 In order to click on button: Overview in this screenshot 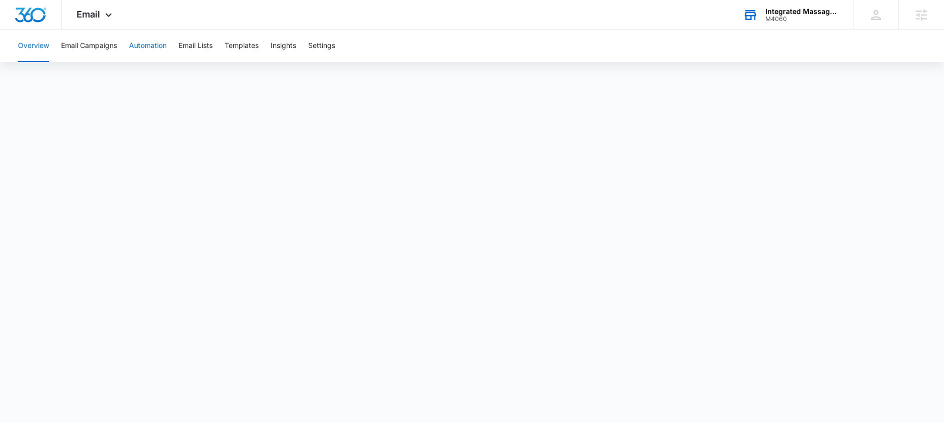, I will do `click(34, 46)`.